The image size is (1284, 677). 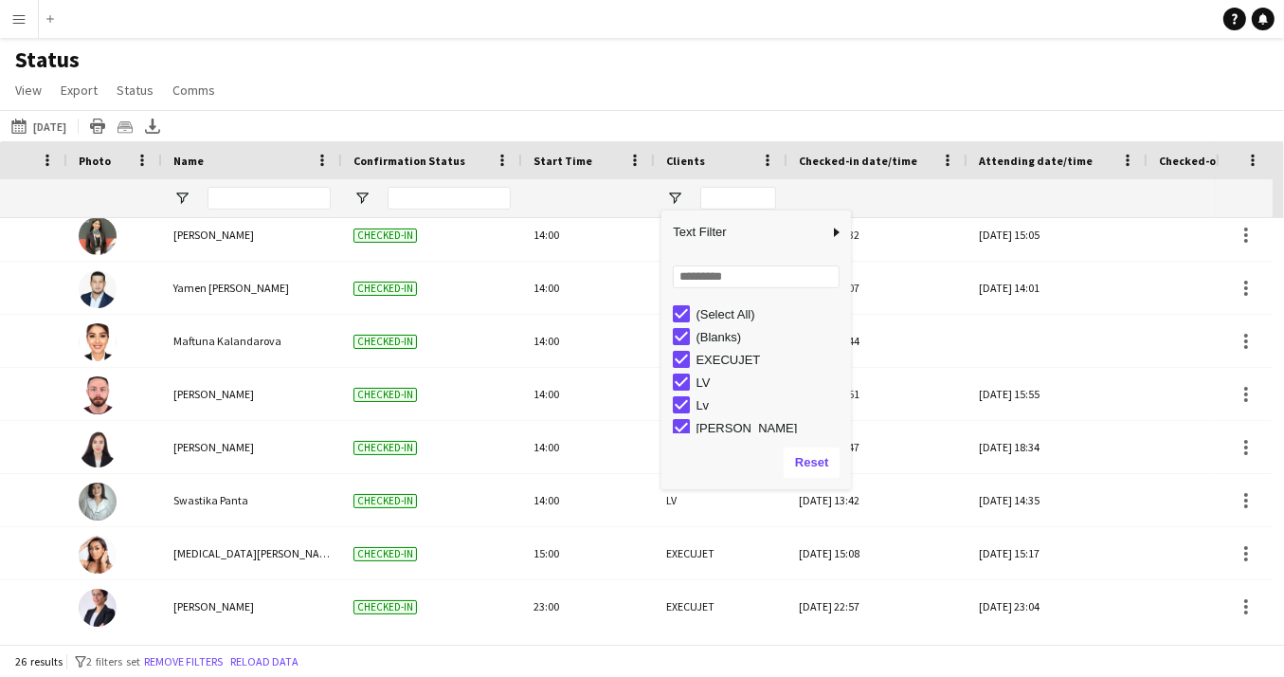 I want to click on div: (Select All), so click(x=770, y=314).